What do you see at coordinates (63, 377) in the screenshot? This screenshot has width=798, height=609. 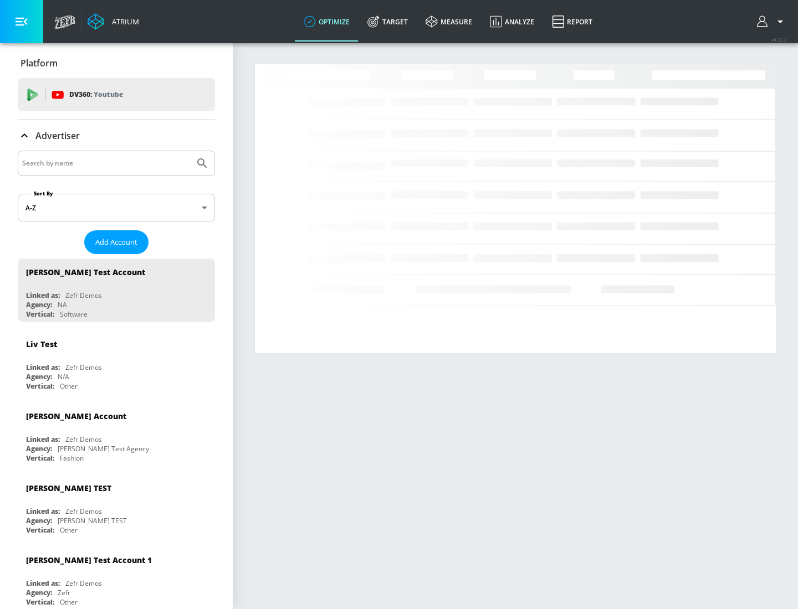 I see `div: N/A` at bounding box center [63, 377].